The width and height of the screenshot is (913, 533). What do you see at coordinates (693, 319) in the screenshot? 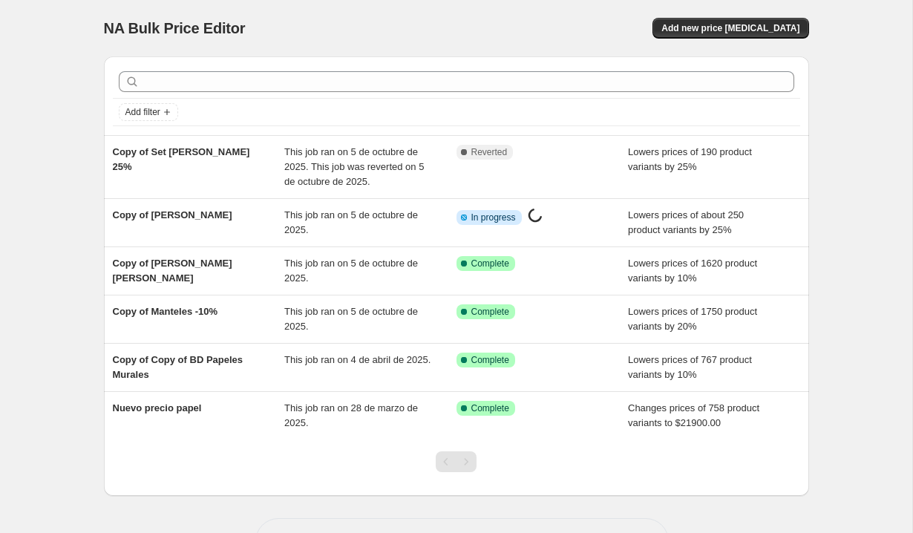
I see `span: Lowers prices of 1750 product variants by 20%` at bounding box center [693, 319].